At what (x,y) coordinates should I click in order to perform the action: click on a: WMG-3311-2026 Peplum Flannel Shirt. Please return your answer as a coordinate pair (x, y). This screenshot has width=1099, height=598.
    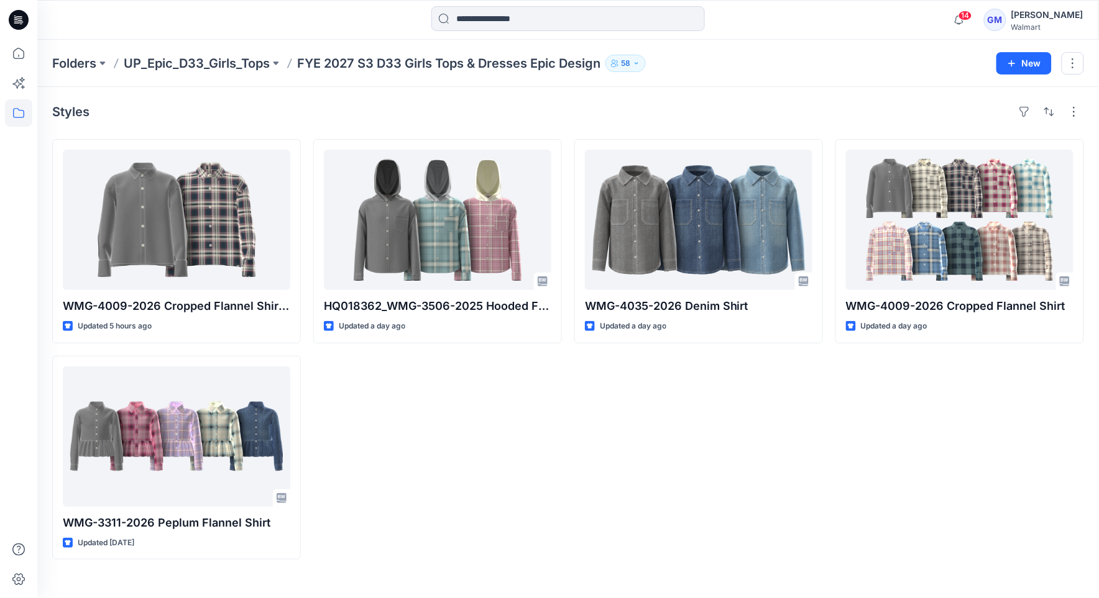
    Looking at the image, I should click on (176, 437).